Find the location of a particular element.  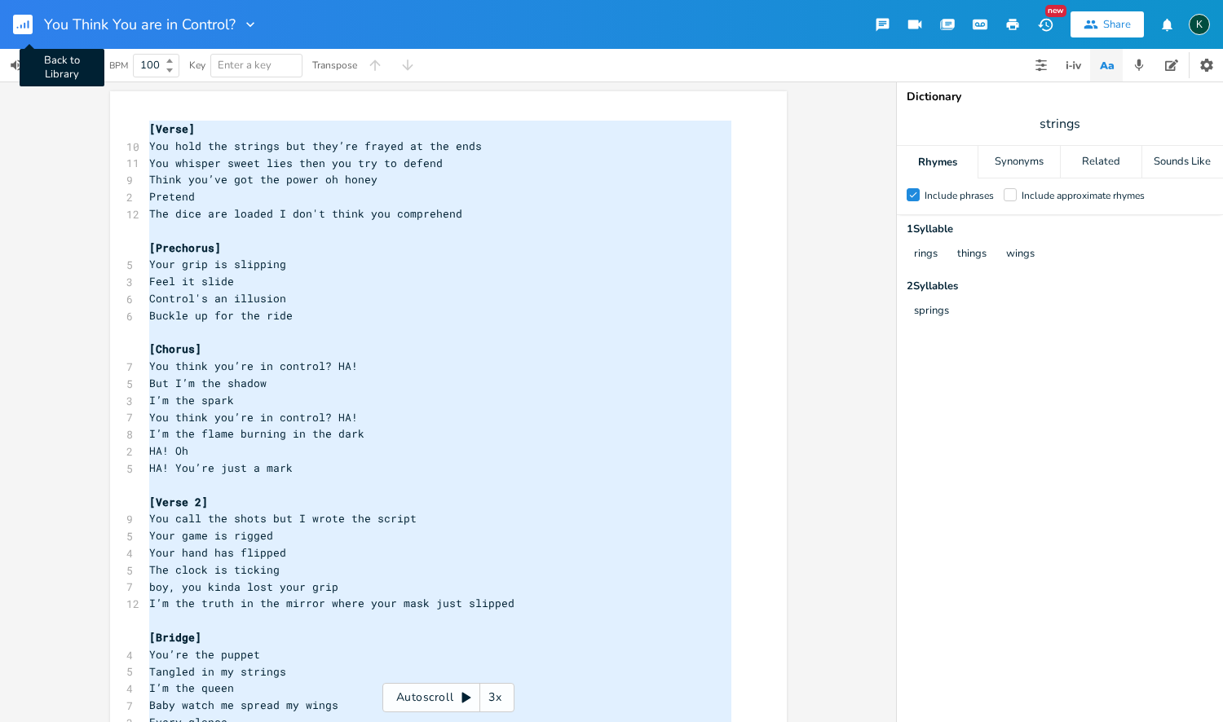

div: Synonyms is located at coordinates (1018, 162).